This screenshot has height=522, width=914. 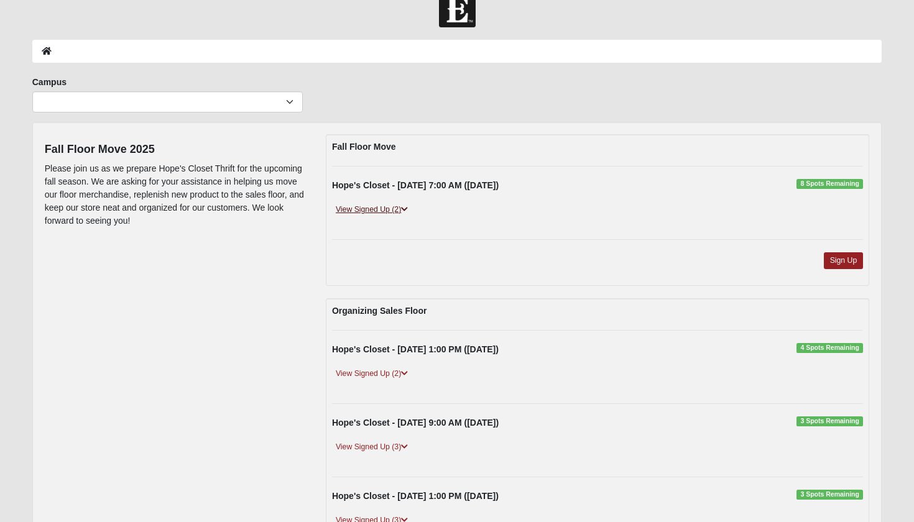 I want to click on strong: Fall Floor Move, so click(x=364, y=147).